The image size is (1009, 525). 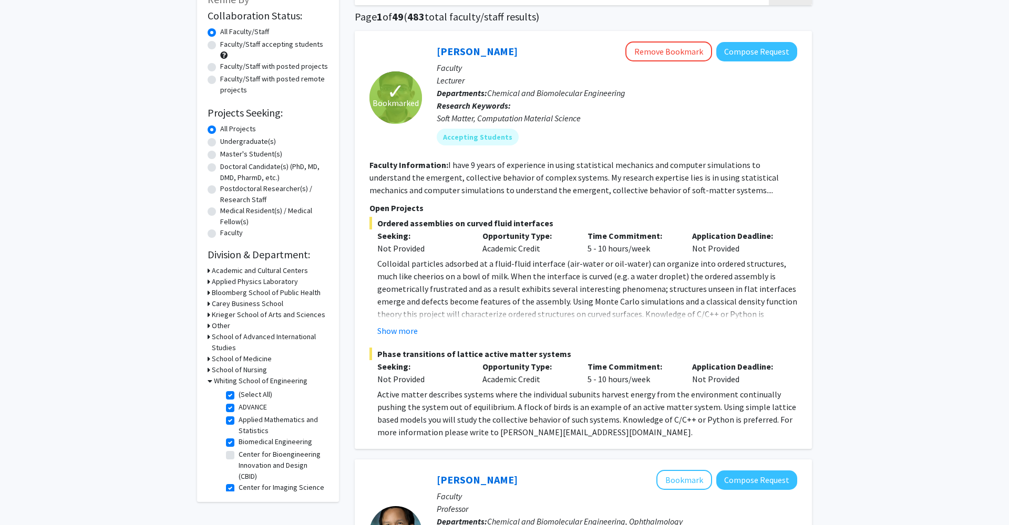 I want to click on span: Chemical and Biomolecular Engineering, so click(x=556, y=93).